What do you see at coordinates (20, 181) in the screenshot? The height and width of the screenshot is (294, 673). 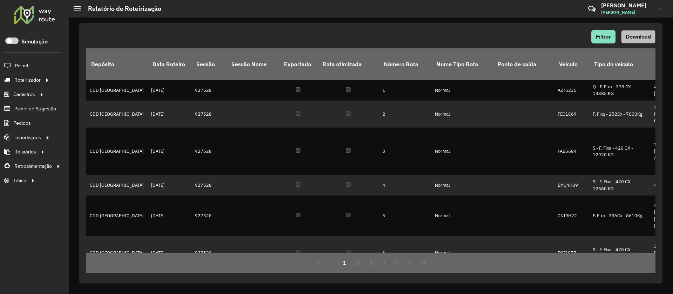 I see `span: Tático` at bounding box center [20, 181].